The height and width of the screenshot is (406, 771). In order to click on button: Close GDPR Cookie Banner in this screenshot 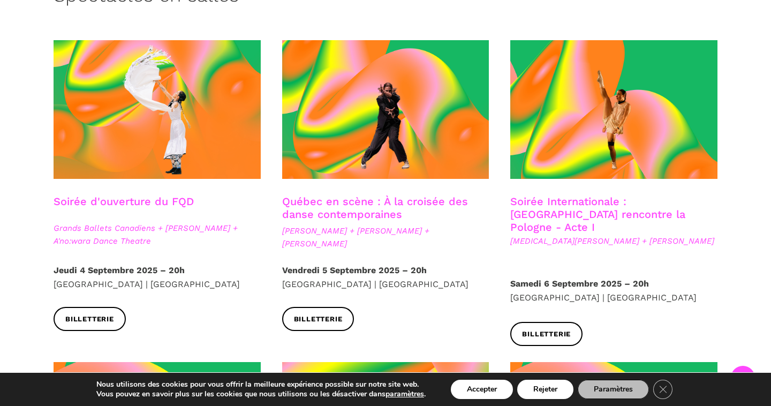, I will do `click(663, 389)`.